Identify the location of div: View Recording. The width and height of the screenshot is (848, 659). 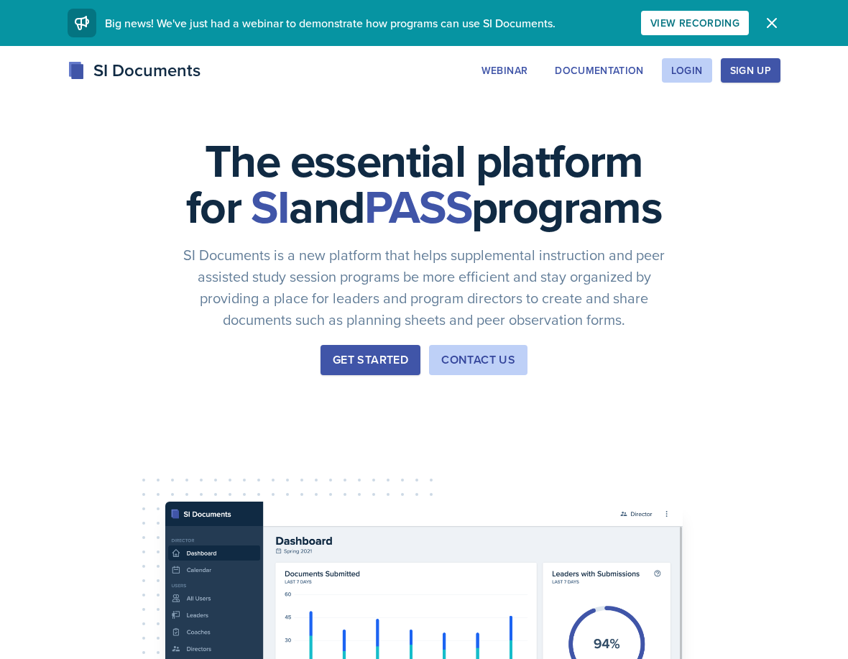
(695, 23).